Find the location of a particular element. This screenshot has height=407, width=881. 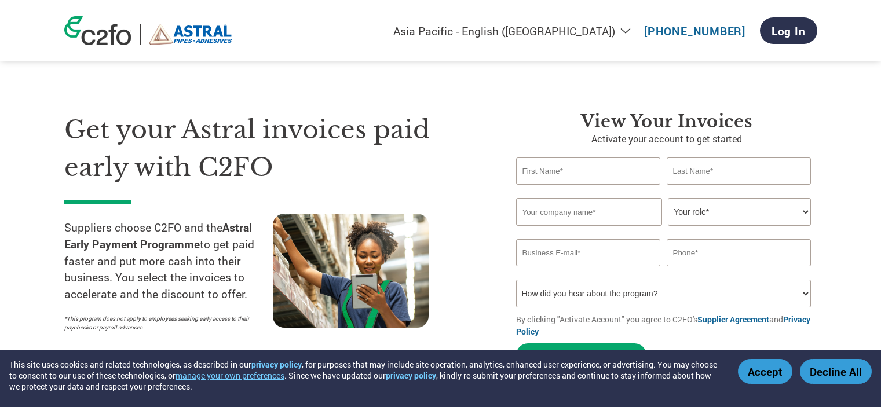

p: By clicking "Activate Account" you agree to C2FO's and is located at coordinates (667, 326).